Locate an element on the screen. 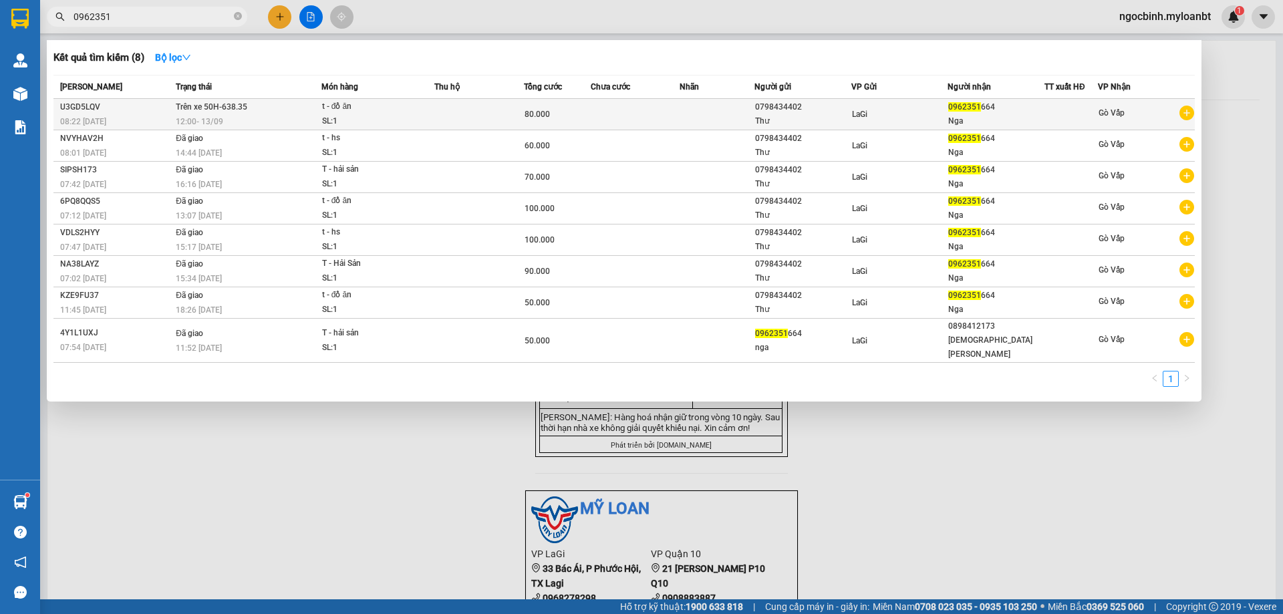 This screenshot has height=614, width=1283. div: 0898412173 is located at coordinates (996, 326).